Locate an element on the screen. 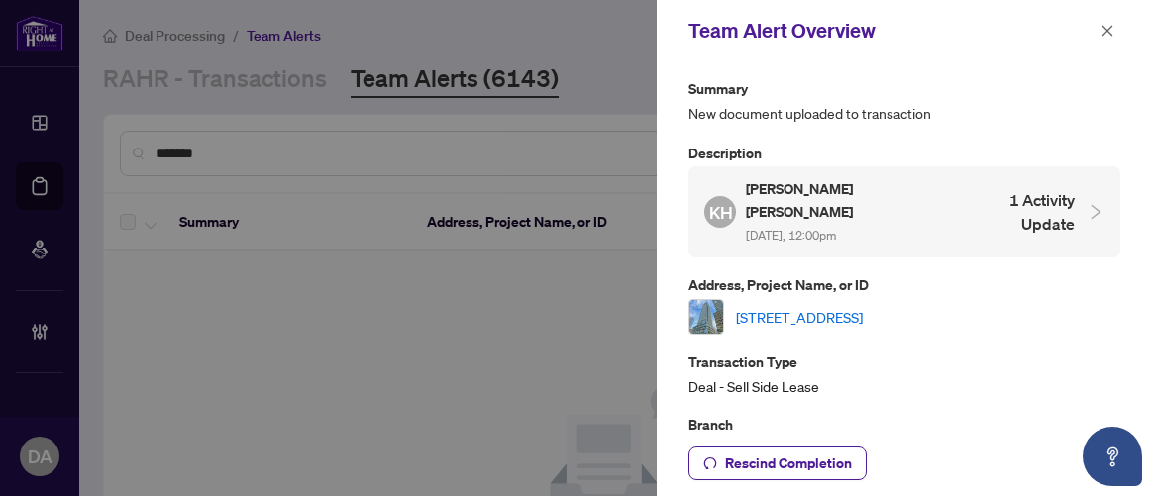 This screenshot has height=496, width=1152. span: collapsed is located at coordinates (1096, 212).